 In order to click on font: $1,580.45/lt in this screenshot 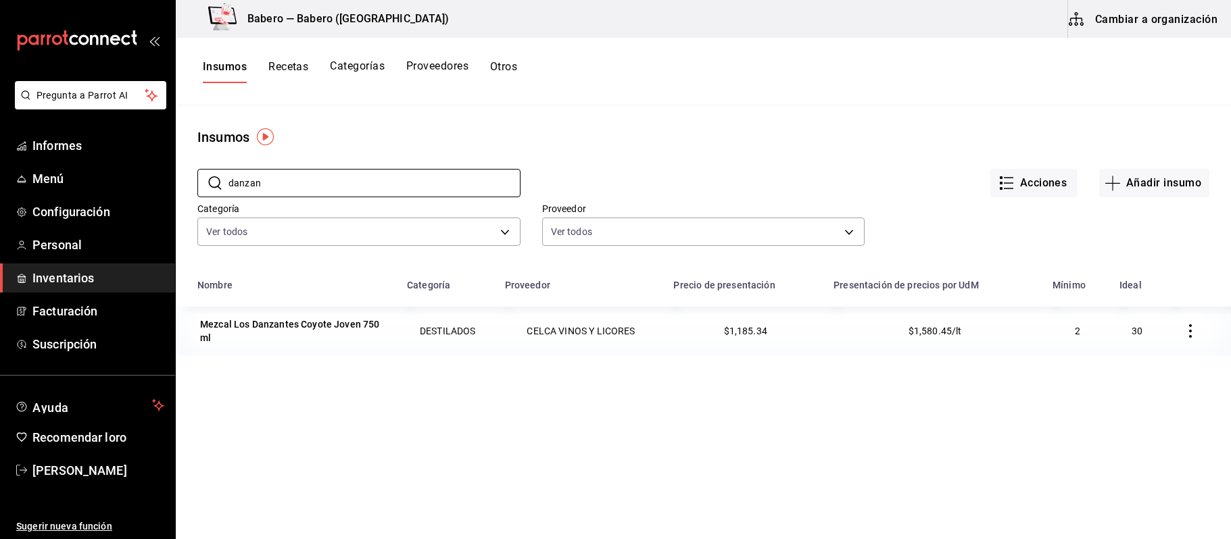, I will do `click(935, 331)`.